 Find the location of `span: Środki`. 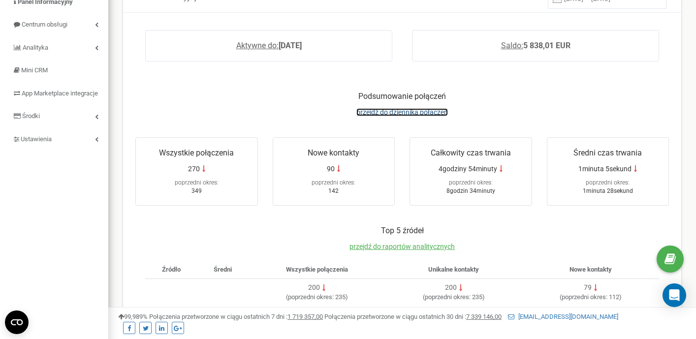

span: Środki is located at coordinates (31, 116).